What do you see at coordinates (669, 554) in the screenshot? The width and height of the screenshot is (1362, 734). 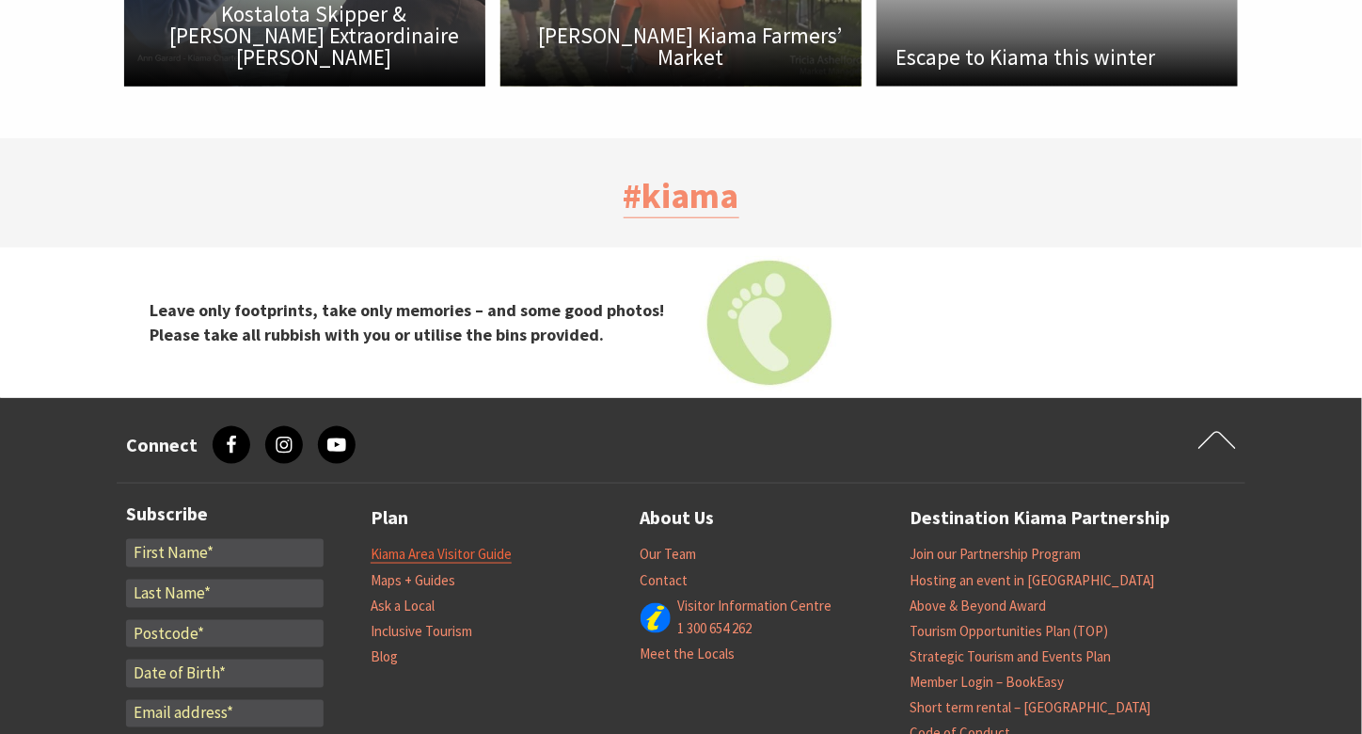 I see `a: Our Team` at bounding box center [669, 554].